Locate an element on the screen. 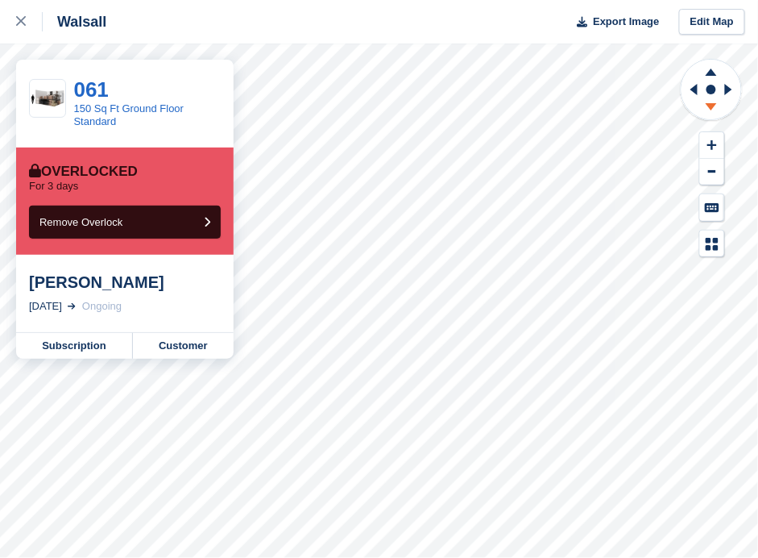 This screenshot has width=758, height=558. a: Edit Map is located at coordinates (712, 22).